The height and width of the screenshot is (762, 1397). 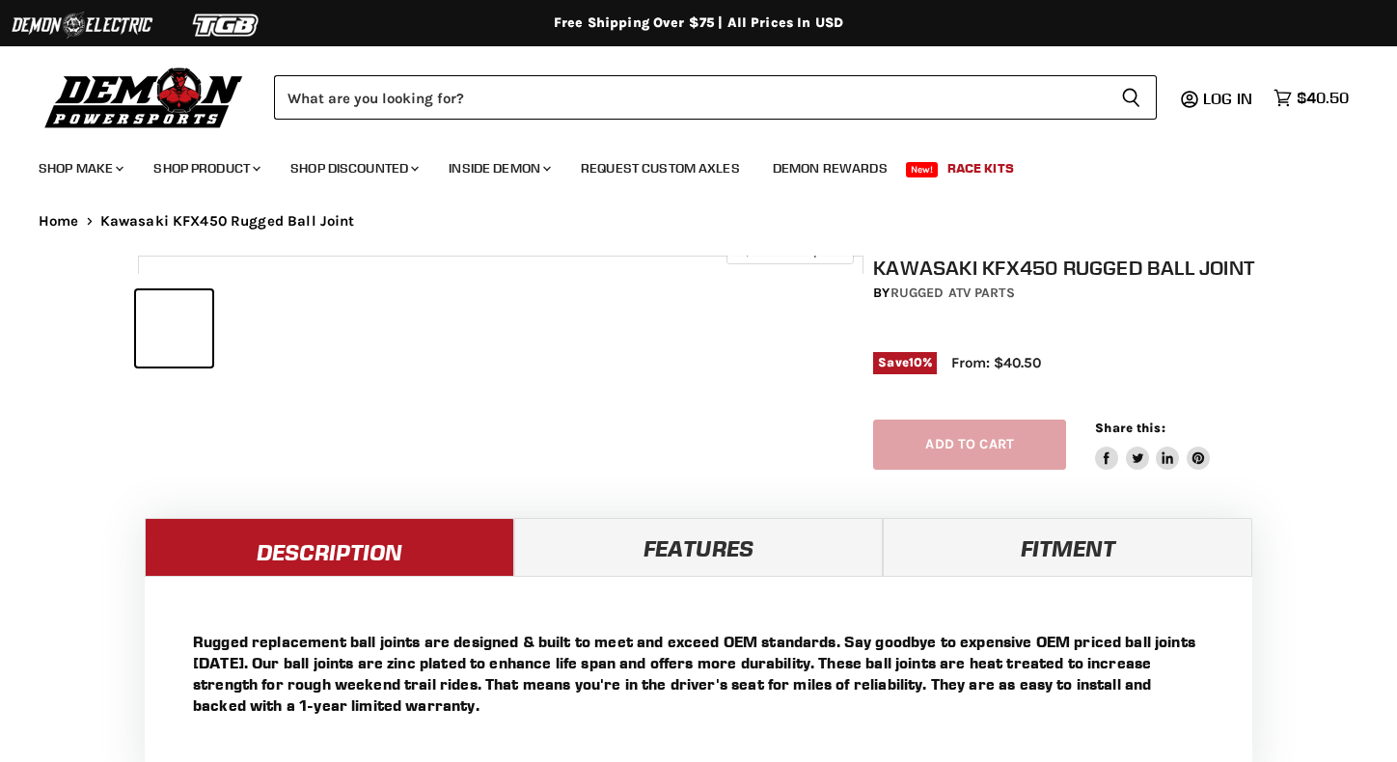 I want to click on a: Request Custom Axles, so click(x=660, y=168).